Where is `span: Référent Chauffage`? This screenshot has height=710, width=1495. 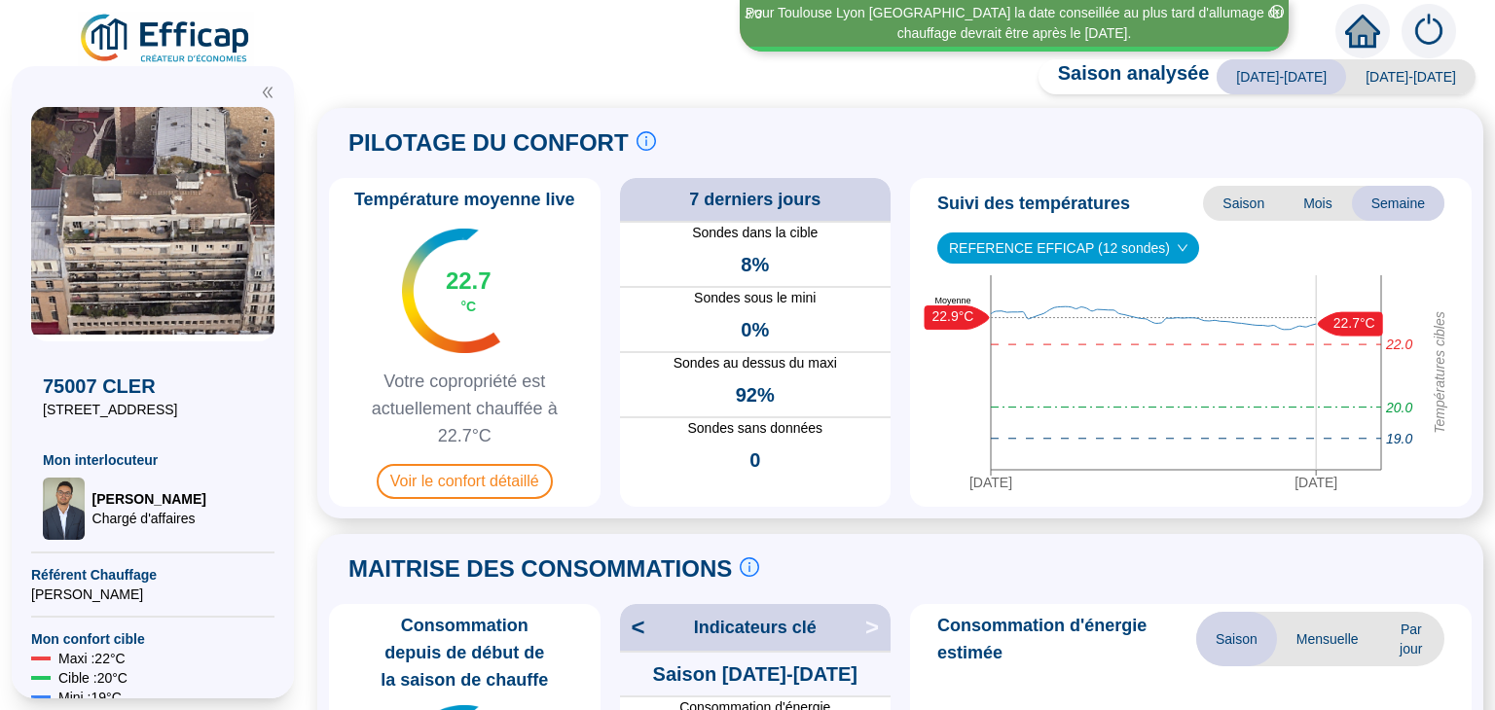 span: Référent Chauffage is located at coordinates (153, 575).